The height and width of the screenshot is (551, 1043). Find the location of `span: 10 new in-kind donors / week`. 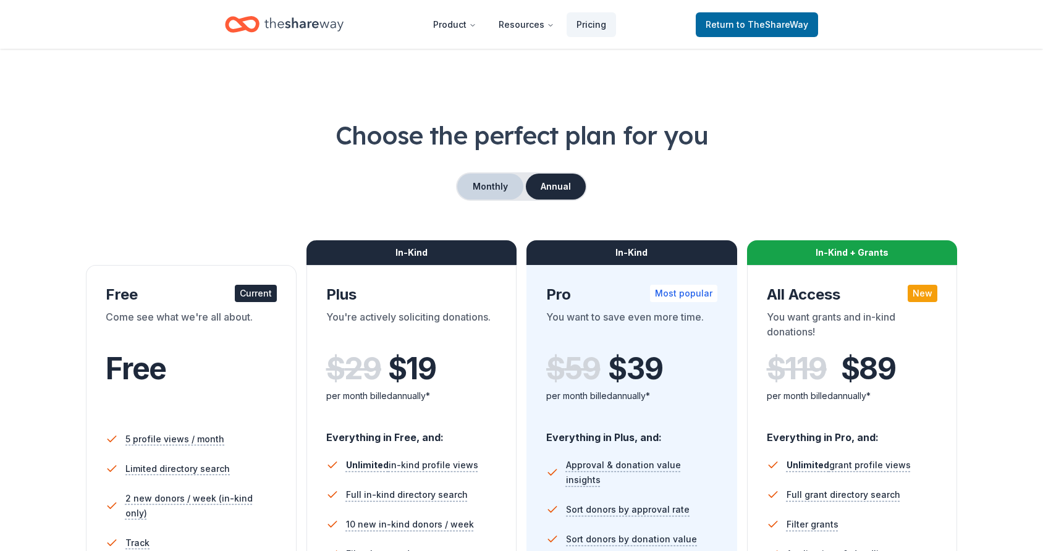

span: 10 new in-kind donors / week is located at coordinates (410, 524).